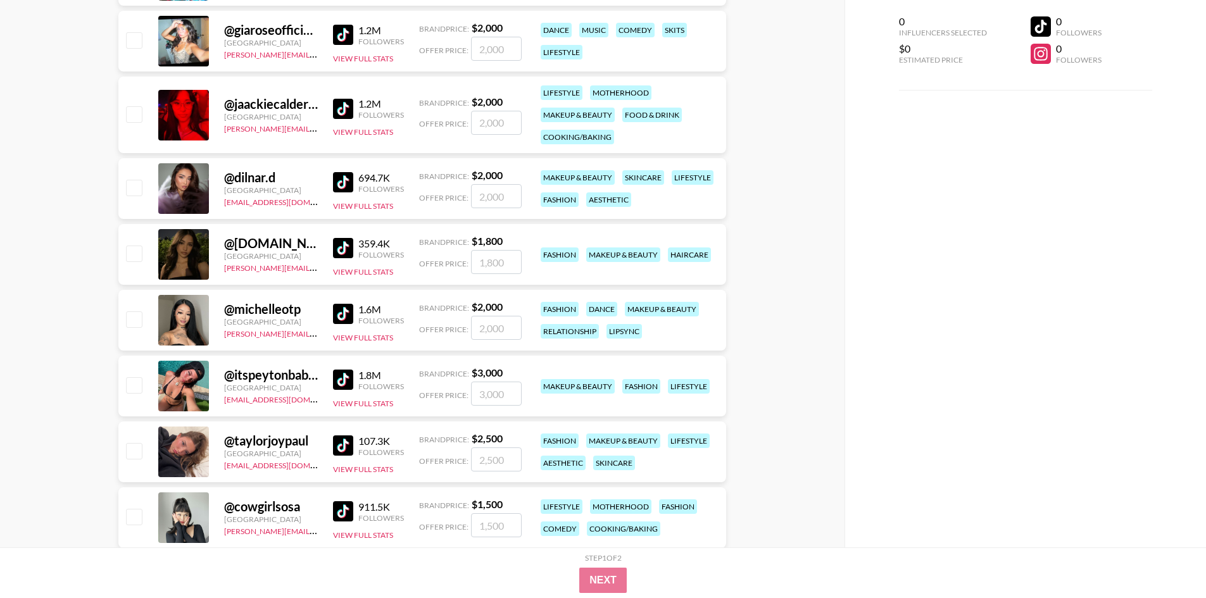  Describe the element at coordinates (603, 558) in the screenshot. I see `div: Step 1 of 2` at that location.